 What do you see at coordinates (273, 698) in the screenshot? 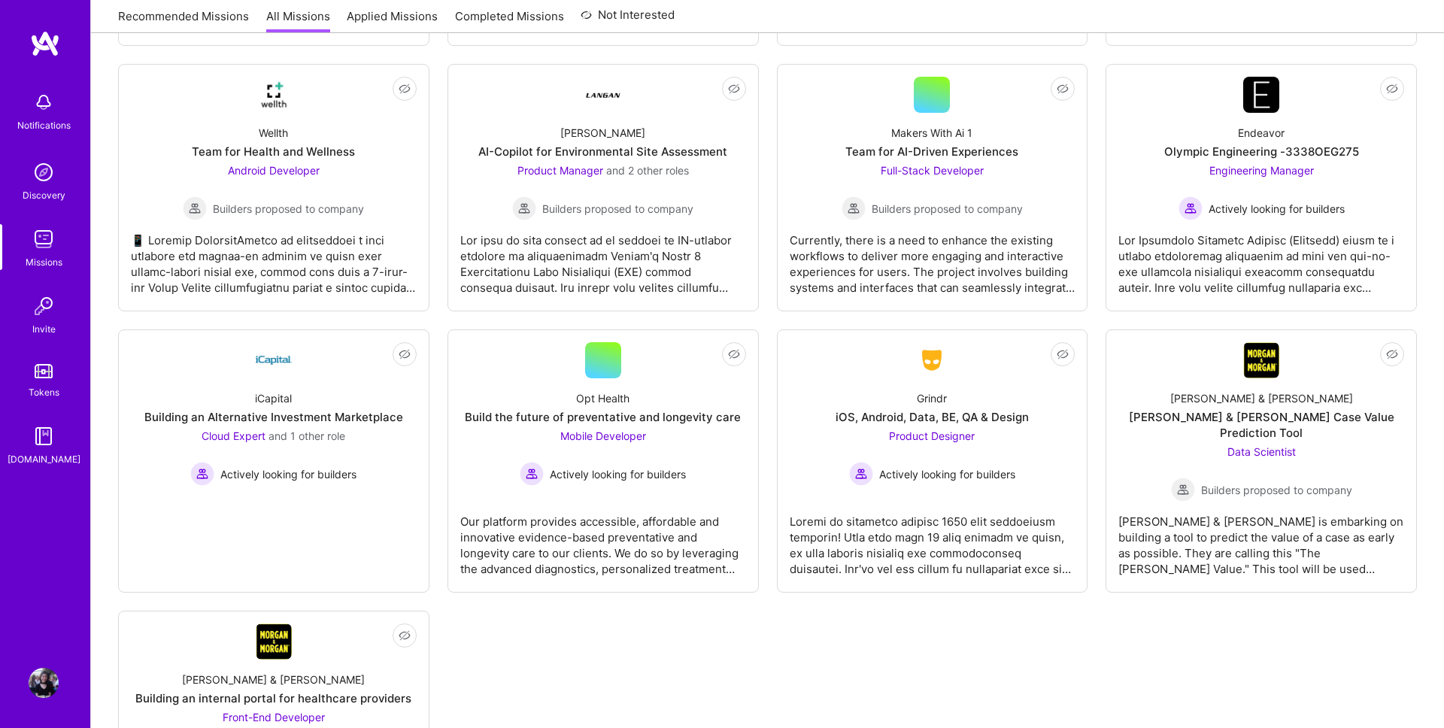
I see `div: Building an internal portal for healthcare providers` at bounding box center [273, 698].